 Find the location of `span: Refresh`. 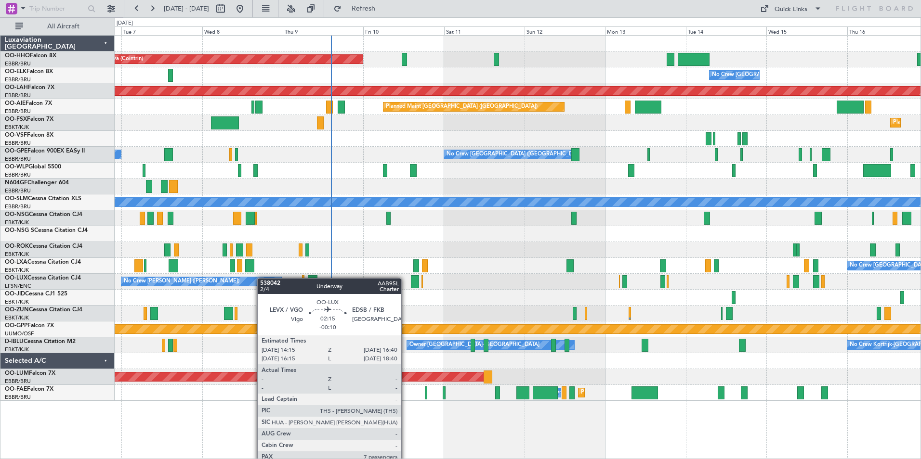

span: Refresh is located at coordinates (364, 9).